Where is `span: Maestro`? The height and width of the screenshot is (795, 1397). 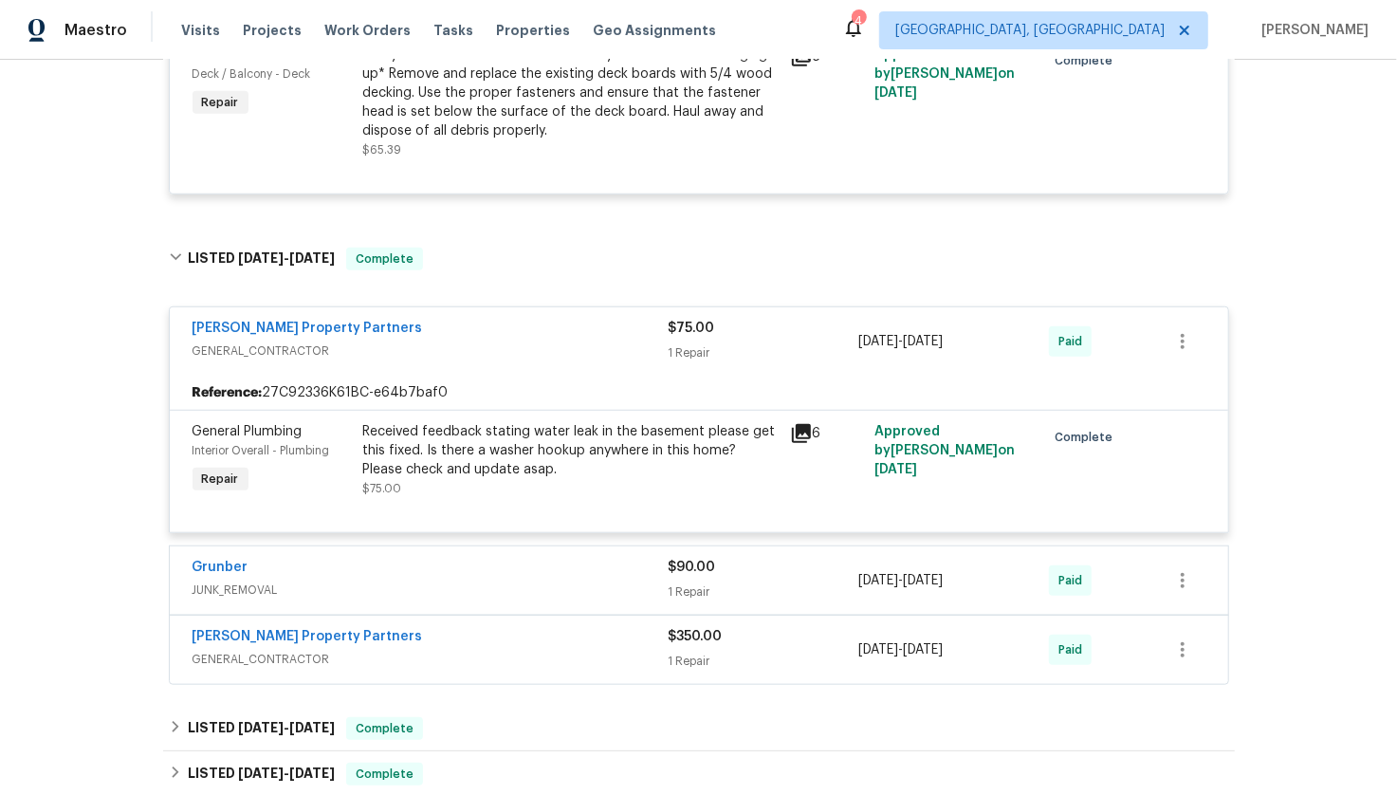 span: Maestro is located at coordinates (96, 30).